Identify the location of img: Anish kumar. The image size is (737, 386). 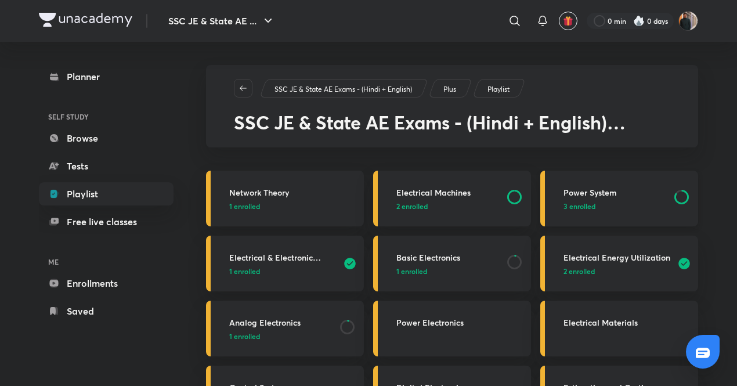
(688, 21).